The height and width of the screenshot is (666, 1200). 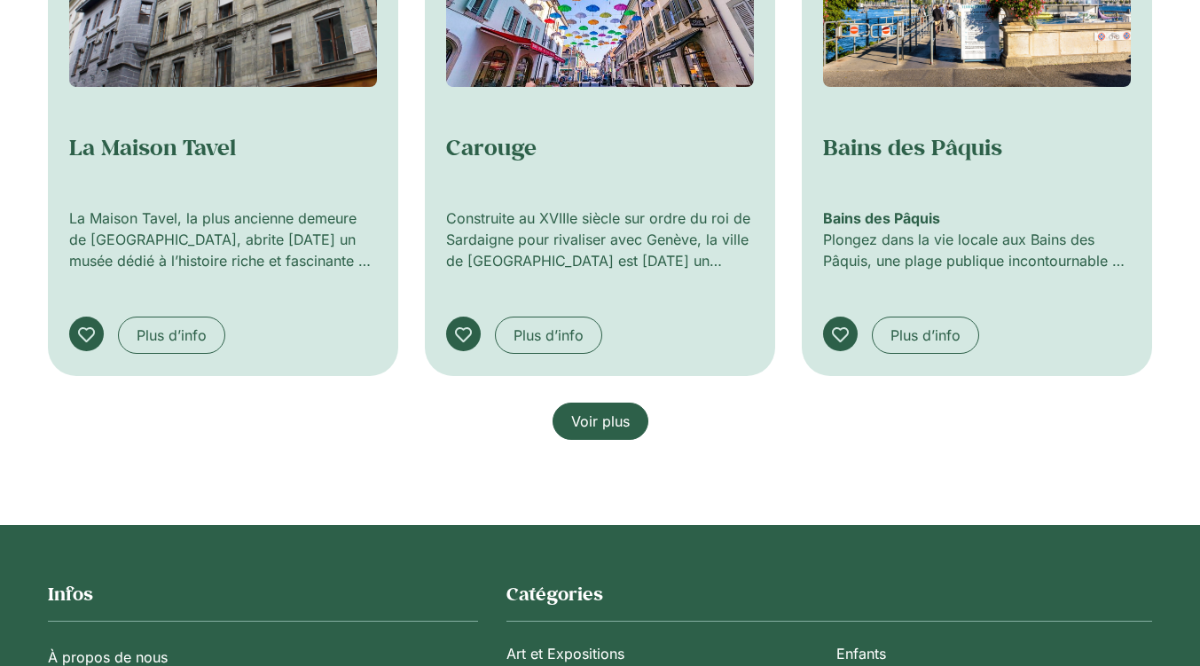 I want to click on a: Bains des Pâquis, so click(x=912, y=146).